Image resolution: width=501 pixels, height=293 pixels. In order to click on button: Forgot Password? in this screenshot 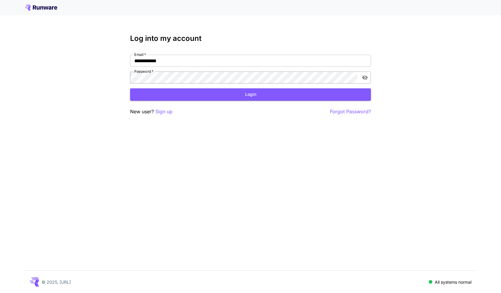, I will do `click(350, 112)`.